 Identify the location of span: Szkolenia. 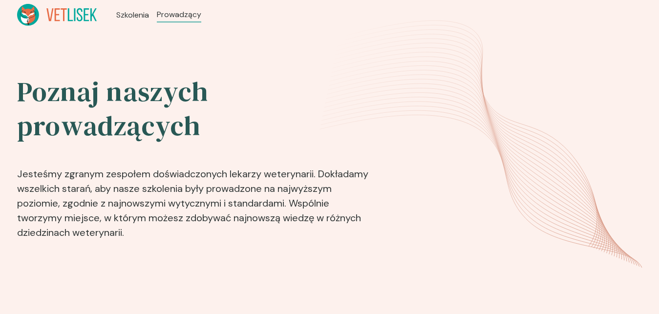
(132, 15).